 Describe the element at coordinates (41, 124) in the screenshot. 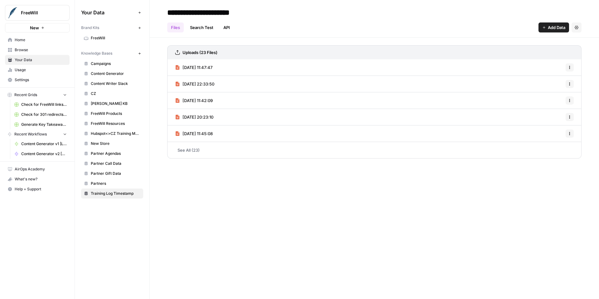

I see `a: Generate Key Takeaways from Webinar Transcripts` at that location.